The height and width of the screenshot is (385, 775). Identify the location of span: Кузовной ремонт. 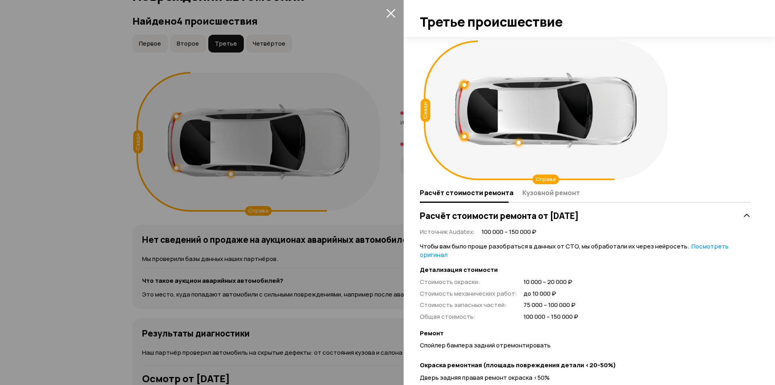
(551, 193).